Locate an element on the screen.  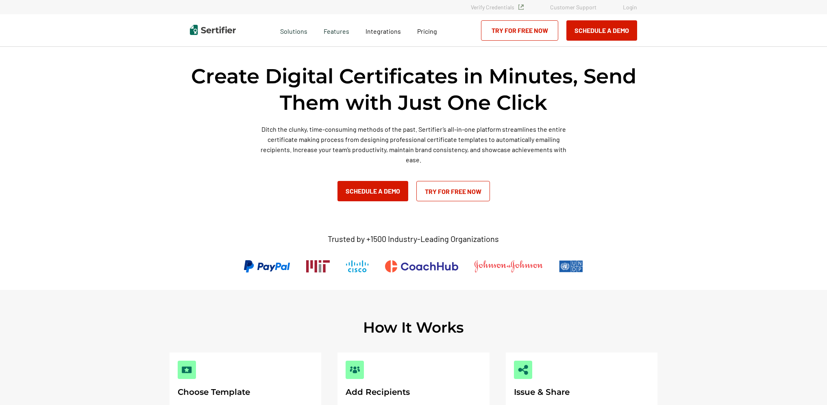
span: Integrations is located at coordinates (383, 31).